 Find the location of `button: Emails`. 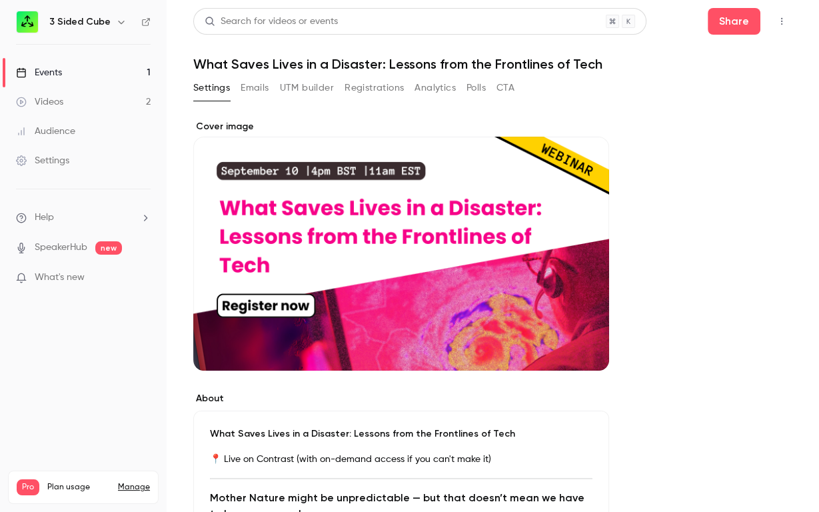

button: Emails is located at coordinates (254, 88).